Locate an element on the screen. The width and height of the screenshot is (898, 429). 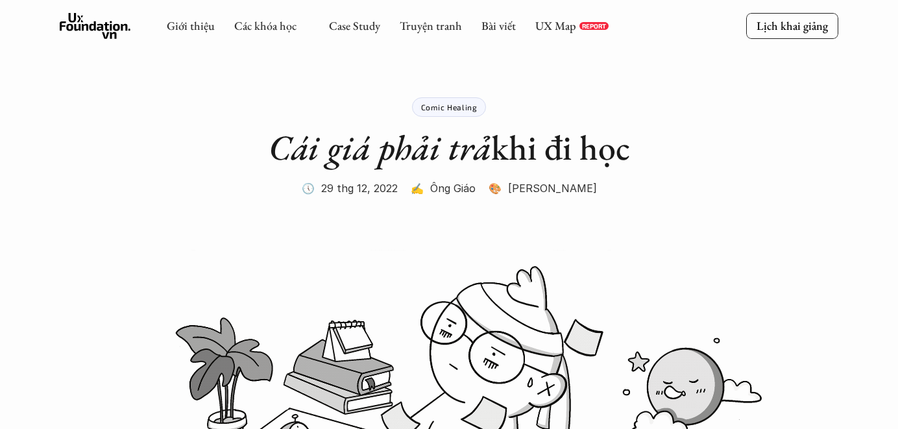
a: UX Map is located at coordinates (556, 25).